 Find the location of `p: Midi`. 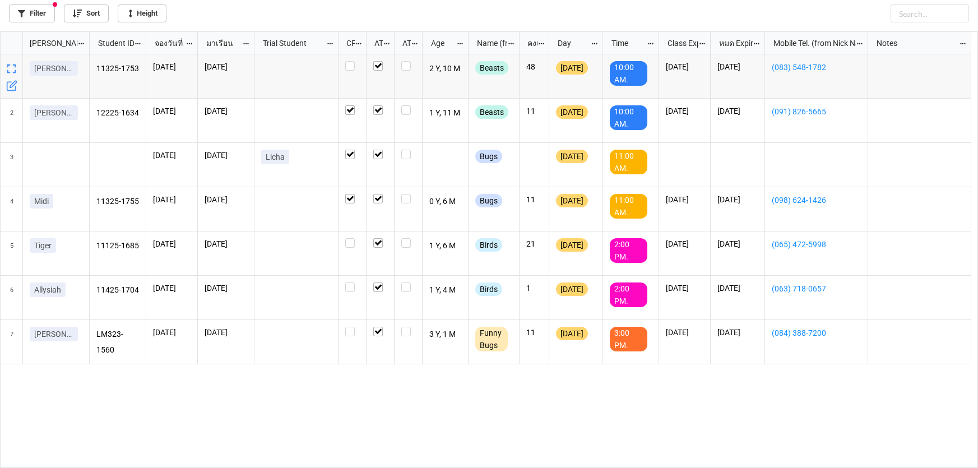

p: Midi is located at coordinates (41, 201).